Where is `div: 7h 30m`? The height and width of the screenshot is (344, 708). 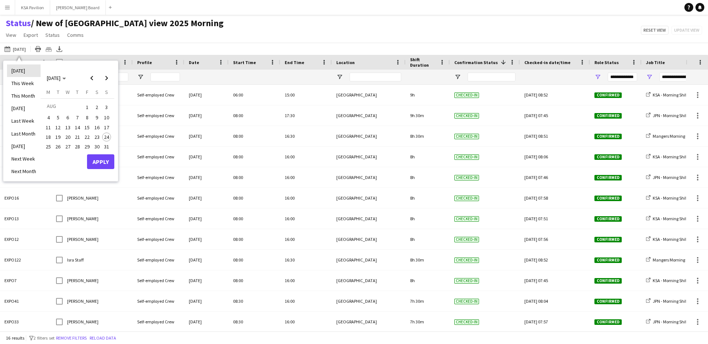 div: 7h 30m is located at coordinates (428, 301).